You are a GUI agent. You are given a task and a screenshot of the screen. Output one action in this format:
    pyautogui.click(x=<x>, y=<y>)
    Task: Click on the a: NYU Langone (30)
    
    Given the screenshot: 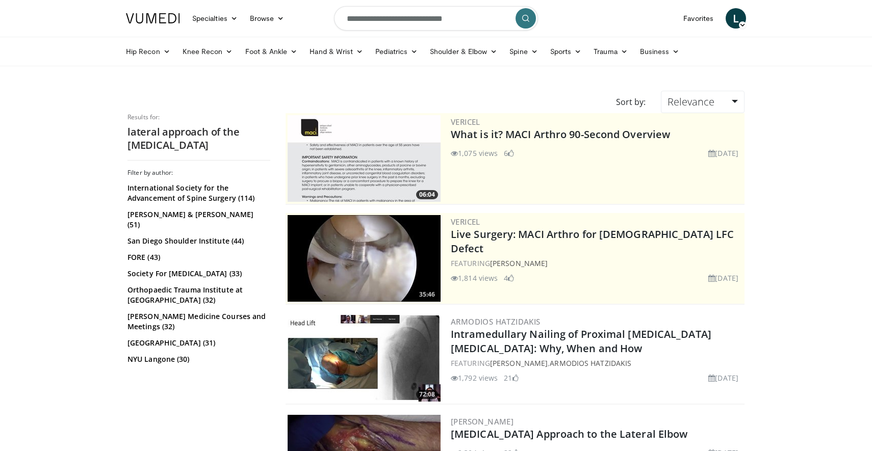 What is the action you would take?
    pyautogui.click(x=197, y=359)
    